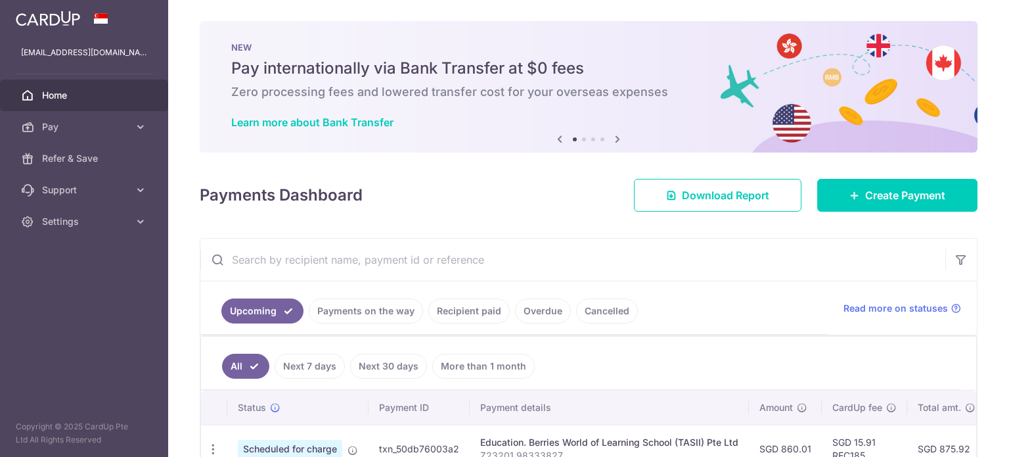  Describe the element at coordinates (857, 407) in the screenshot. I see `span: CardUp fee` at that location.